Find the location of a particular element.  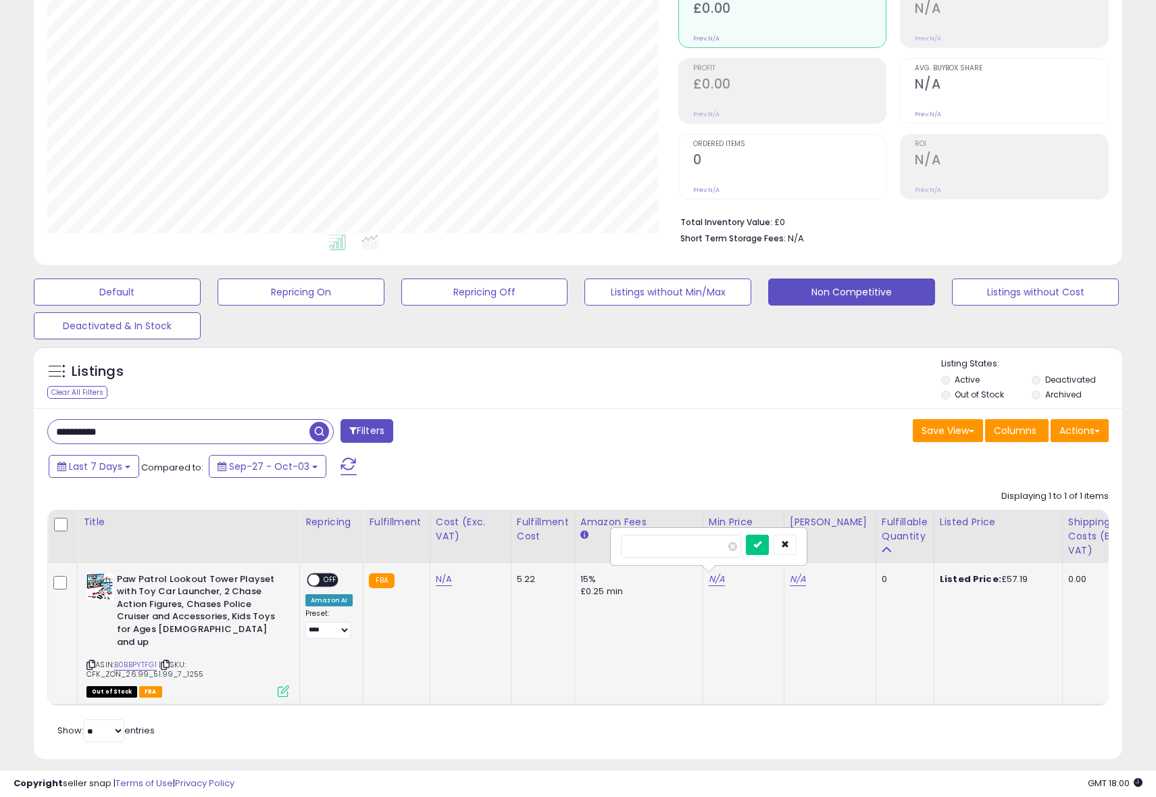

b: Short Term Storage Fees: is located at coordinates (733, 238).